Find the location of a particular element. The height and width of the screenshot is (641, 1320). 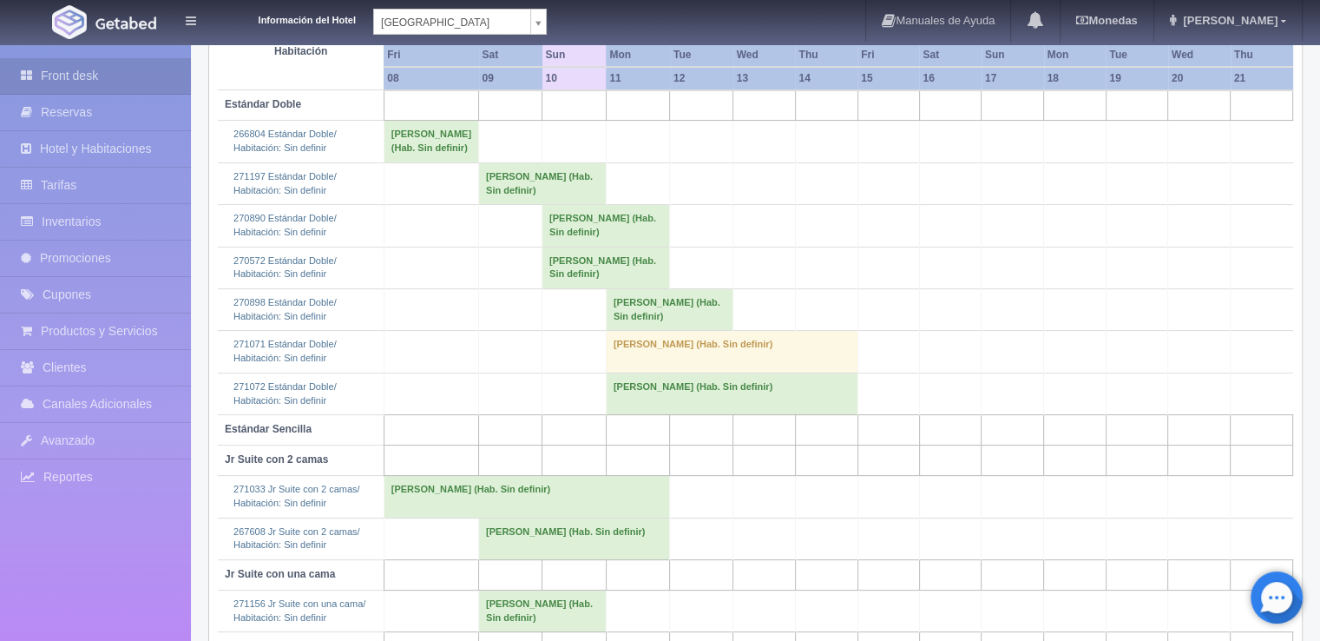

a: 271197 Estándar Doble/Habitación: Sin definir is located at coordinates (285, 183).